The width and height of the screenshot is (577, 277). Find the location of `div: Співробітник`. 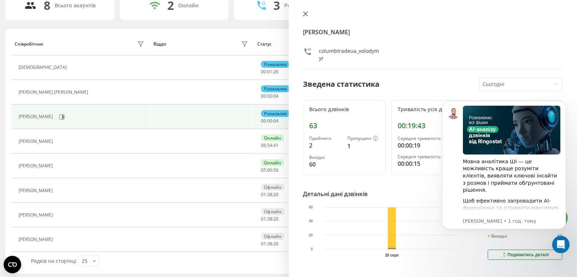

div: Співробітник is located at coordinates (29, 44).